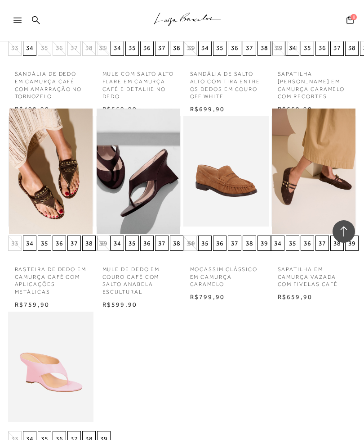  Describe the element at coordinates (51, 171) in the screenshot. I see `img: RASTEIRA DE DEDO EM CAMURÇA CAFÉ COM APLICAÇÕES METÁLICAS` at that location.